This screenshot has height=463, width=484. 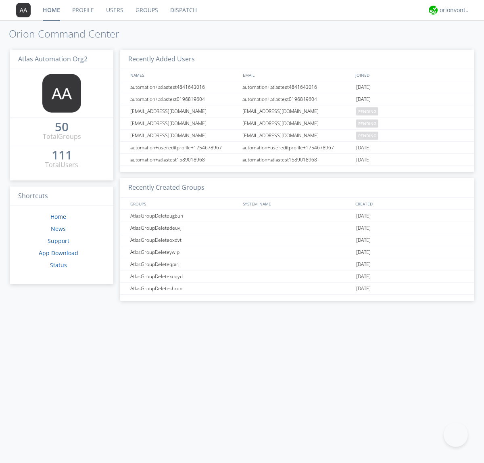 What do you see at coordinates (434, 10) in the screenshot?
I see `img: 29d36aed6fa347d5a1537e7736e6aa13` at bounding box center [434, 10].